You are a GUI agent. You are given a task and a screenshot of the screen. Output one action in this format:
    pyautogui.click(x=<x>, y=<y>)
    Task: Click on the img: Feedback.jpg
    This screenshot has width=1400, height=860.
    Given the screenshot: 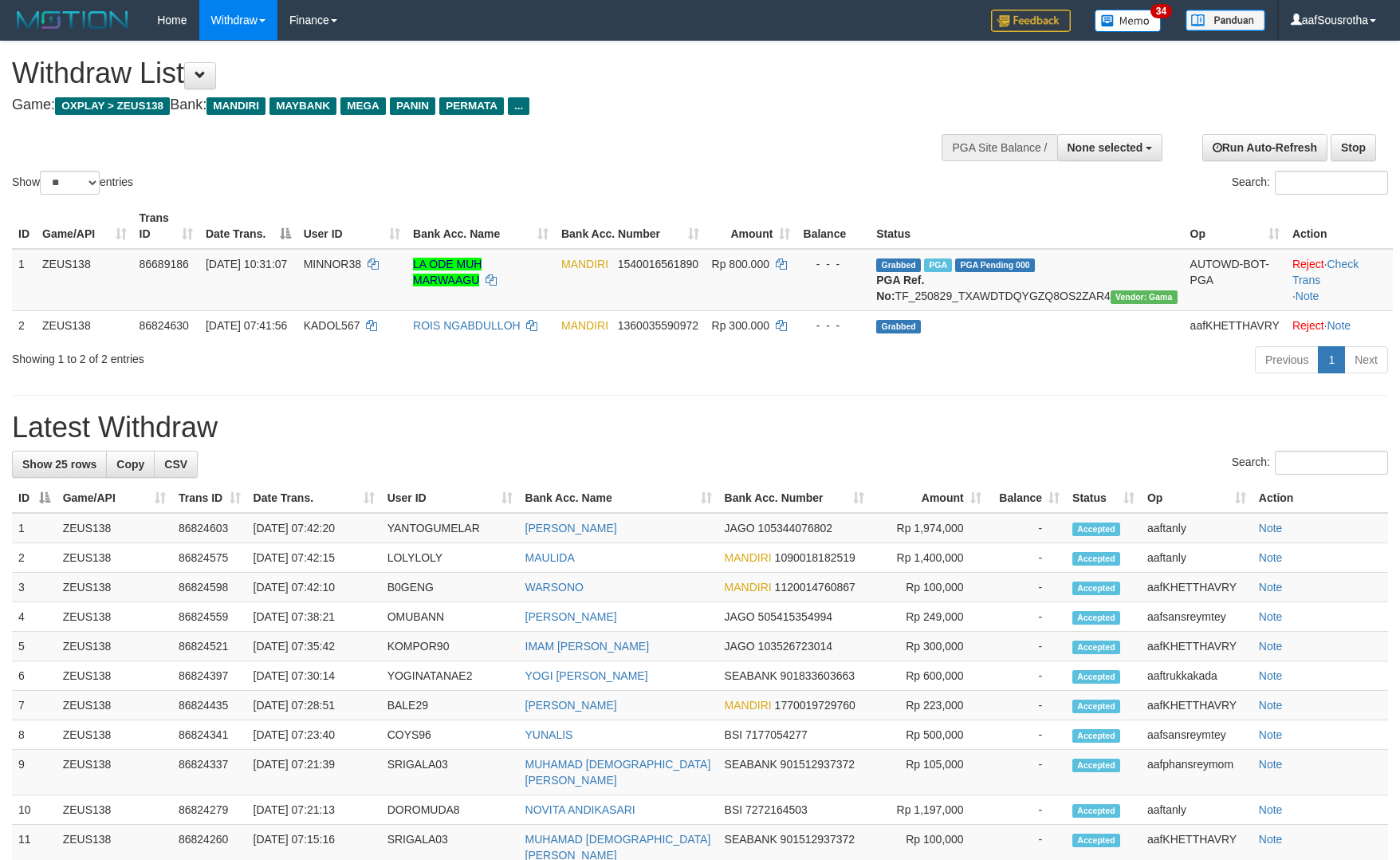 What is the action you would take?
    pyautogui.click(x=1031, y=21)
    